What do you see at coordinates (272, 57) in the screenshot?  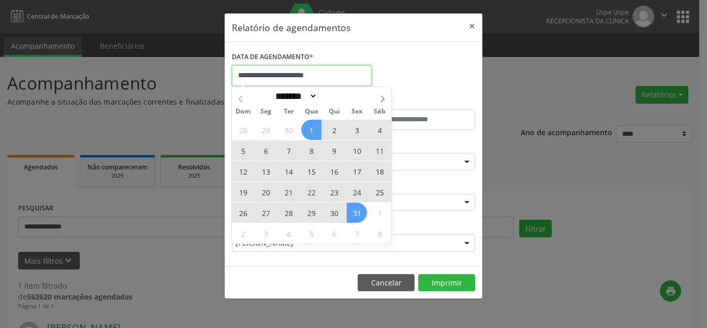 I see `label: DATA DE AGENDAMENTO` at bounding box center [272, 57].